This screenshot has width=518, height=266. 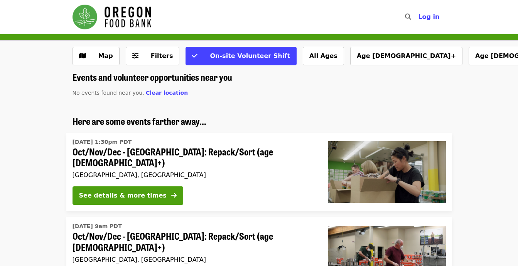 What do you see at coordinates (241, 56) in the screenshot?
I see `button: On-site Volunteer Shift` at bounding box center [241, 56].